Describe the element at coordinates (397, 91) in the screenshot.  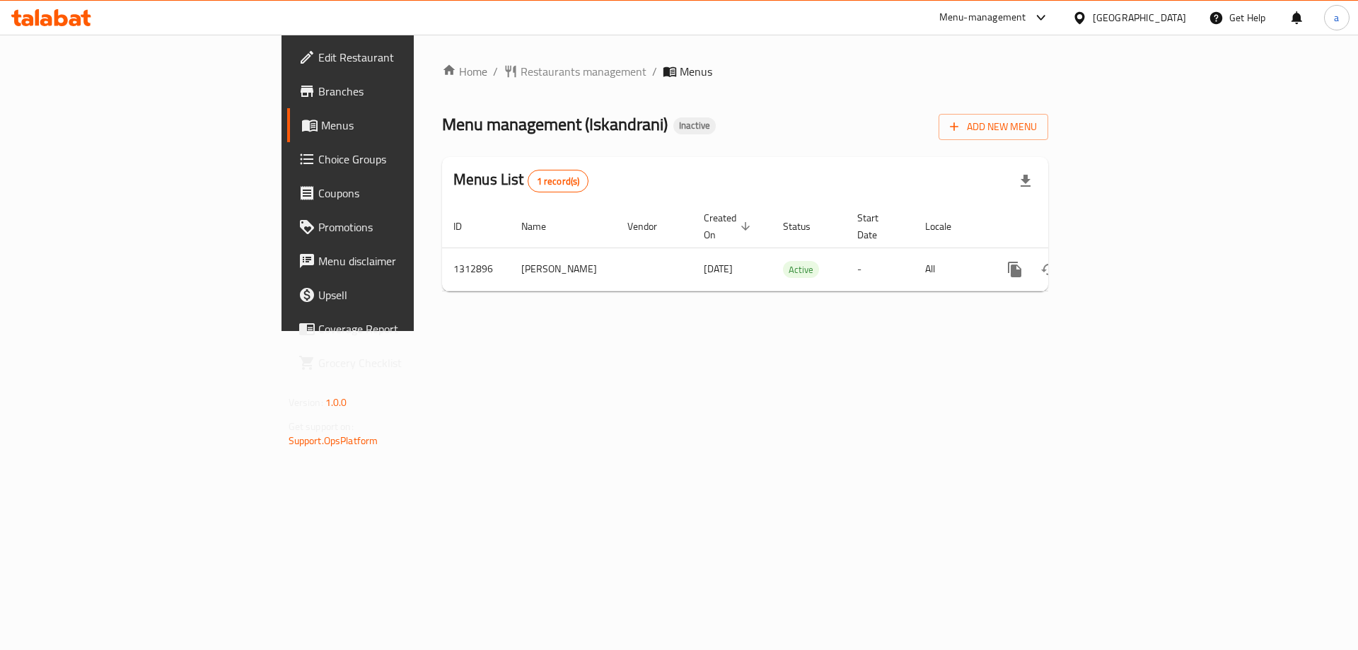
I see `a: Branches` at that location.